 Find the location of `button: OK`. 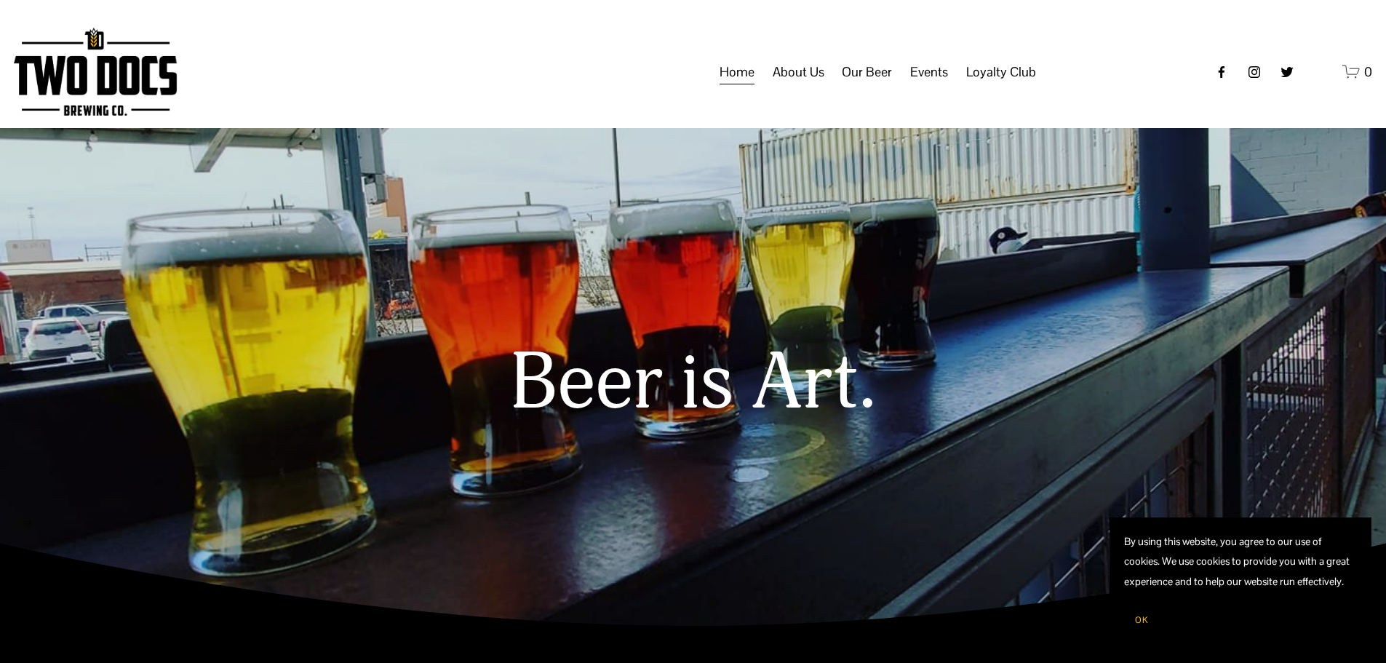

button: OK is located at coordinates (1141, 620).